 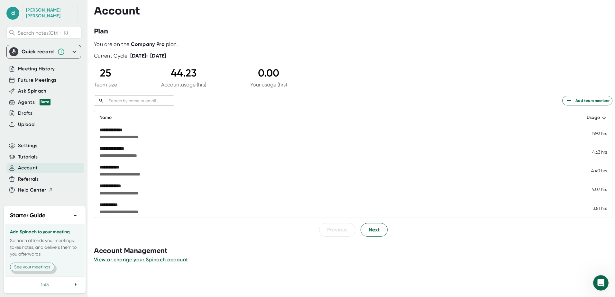 What do you see at coordinates (28, 168) in the screenshot?
I see `span: Account` at bounding box center [28, 168].